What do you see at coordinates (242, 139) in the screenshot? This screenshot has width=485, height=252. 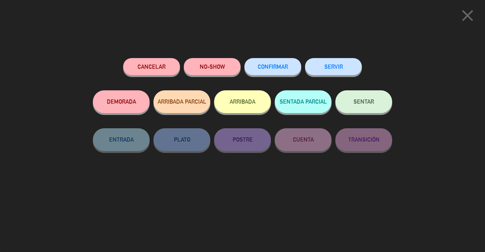 I see `button: POSTRE` at bounding box center [242, 139].